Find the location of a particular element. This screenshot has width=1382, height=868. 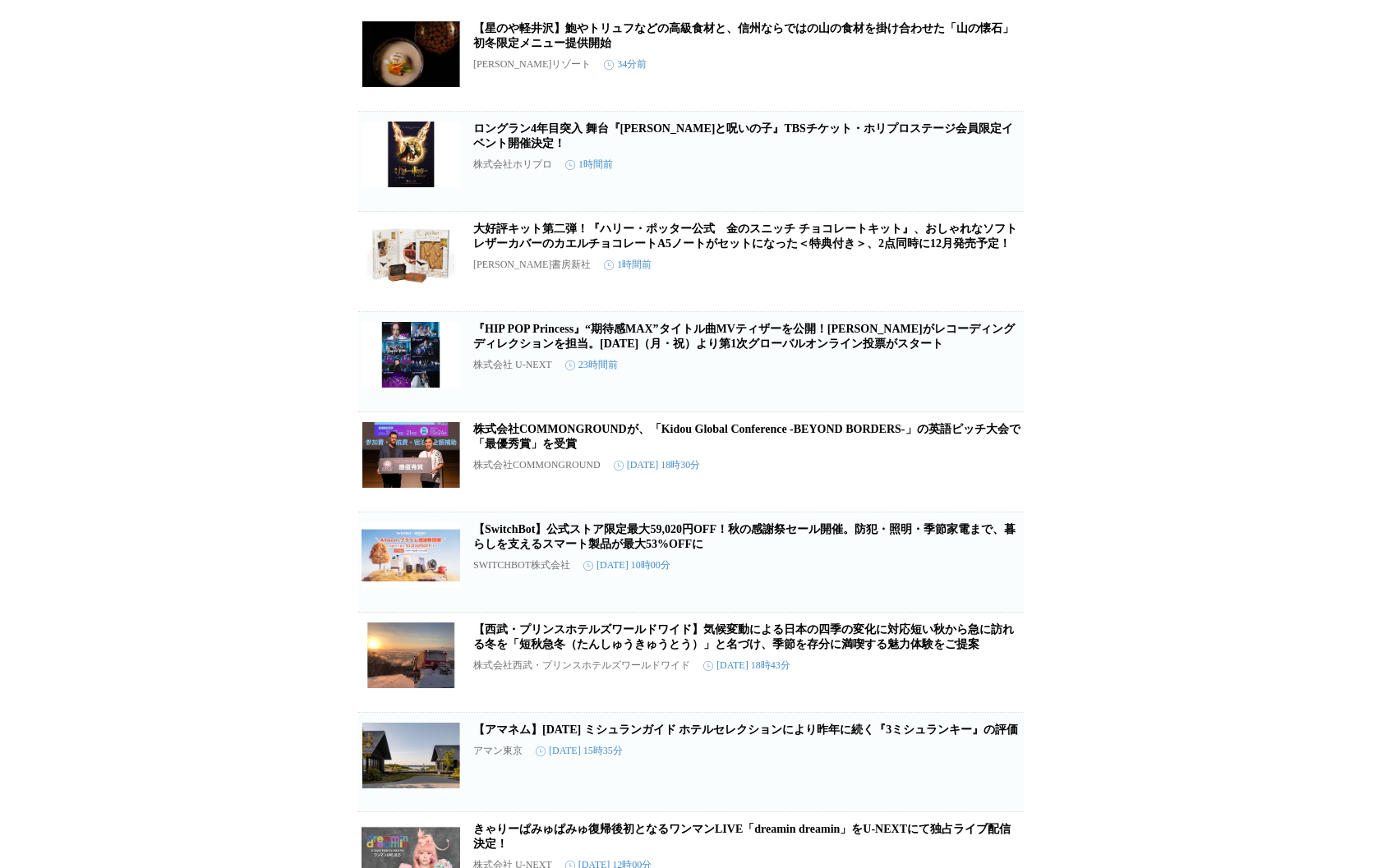

p: 株式会社 U-NEXT is located at coordinates (513, 365).